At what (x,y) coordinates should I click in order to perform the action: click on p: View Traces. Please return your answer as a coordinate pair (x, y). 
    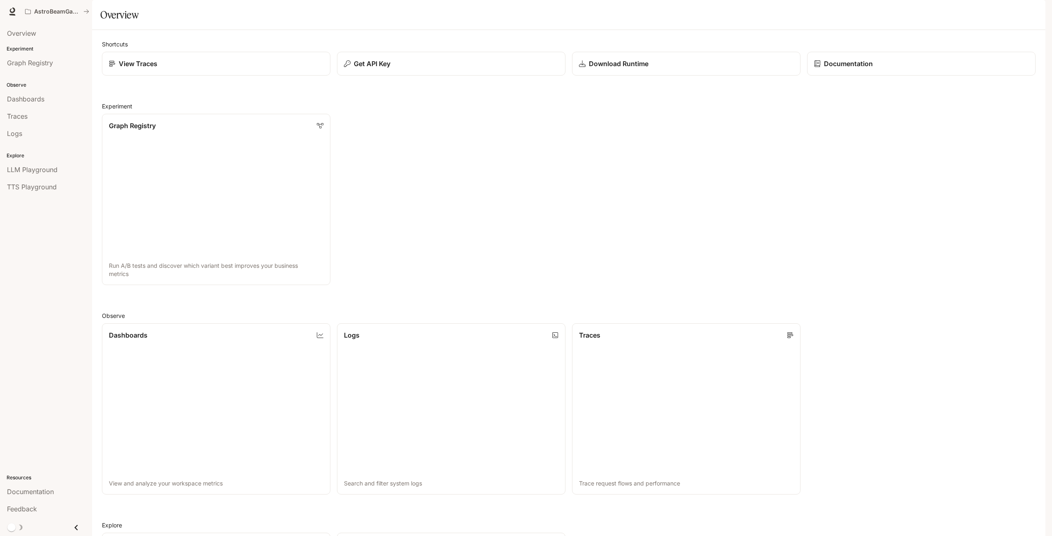
    Looking at the image, I should click on (138, 64).